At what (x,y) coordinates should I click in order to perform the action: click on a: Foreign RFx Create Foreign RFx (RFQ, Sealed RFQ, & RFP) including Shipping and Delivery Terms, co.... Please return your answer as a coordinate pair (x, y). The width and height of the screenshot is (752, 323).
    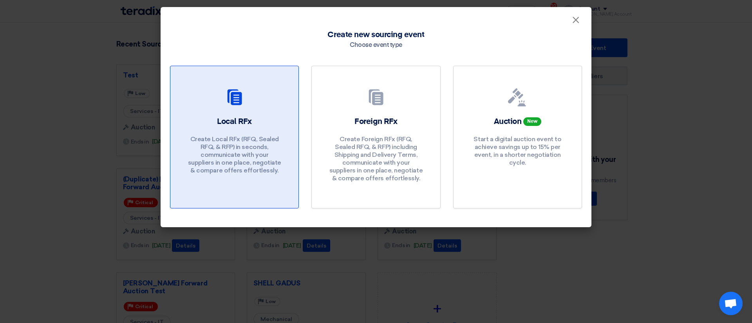
    Looking at the image, I should click on (375, 137).